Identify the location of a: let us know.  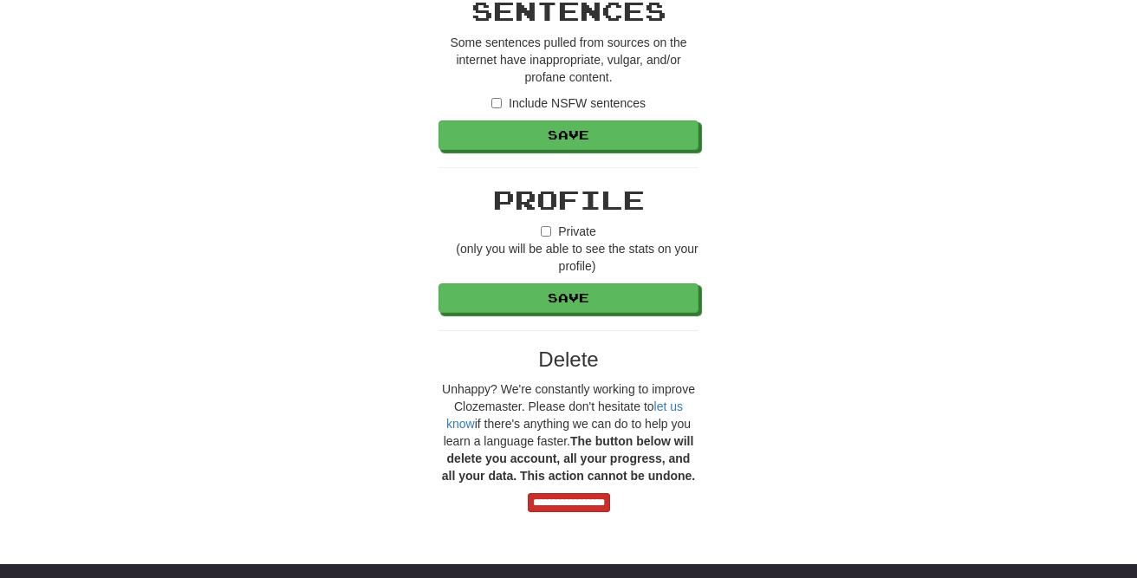
(564, 415).